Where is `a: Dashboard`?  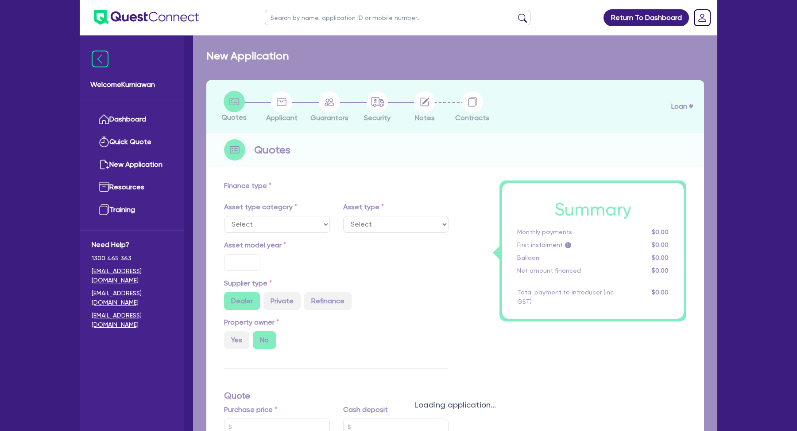 a: Dashboard is located at coordinates (132, 119).